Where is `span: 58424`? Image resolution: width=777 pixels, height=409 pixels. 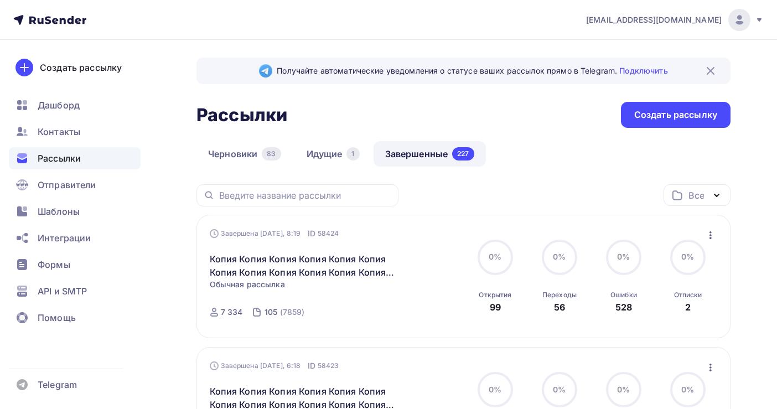 span: 58424 is located at coordinates (328, 234).